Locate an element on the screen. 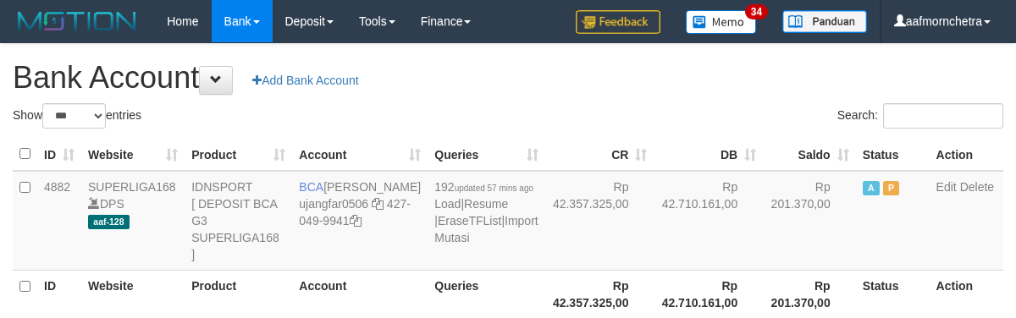 The width and height of the screenshot is (1016, 318). a: Resume is located at coordinates (486, 204).